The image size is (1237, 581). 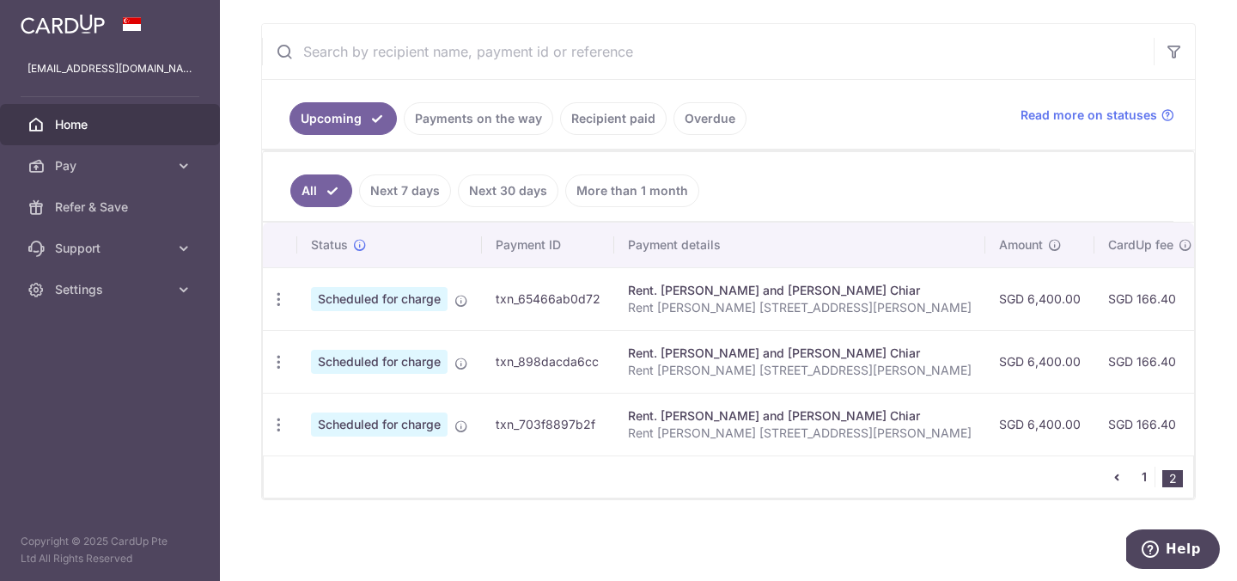 What do you see at coordinates (709, 119) in the screenshot?
I see `a: Overdue` at bounding box center [709, 119].